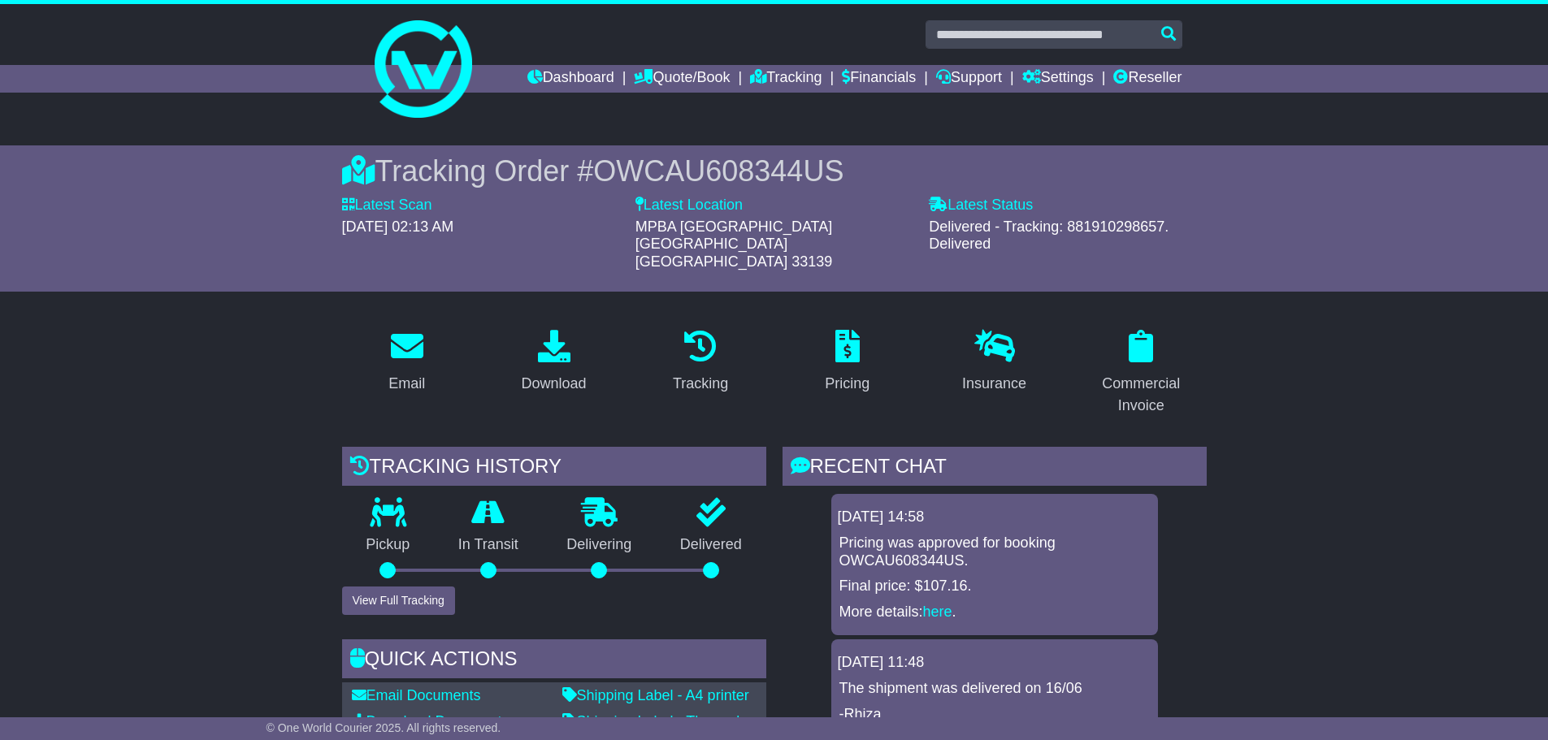 The height and width of the screenshot is (740, 1548). What do you see at coordinates (1058, 79) in the screenshot?
I see `a: Settings` at bounding box center [1058, 79].